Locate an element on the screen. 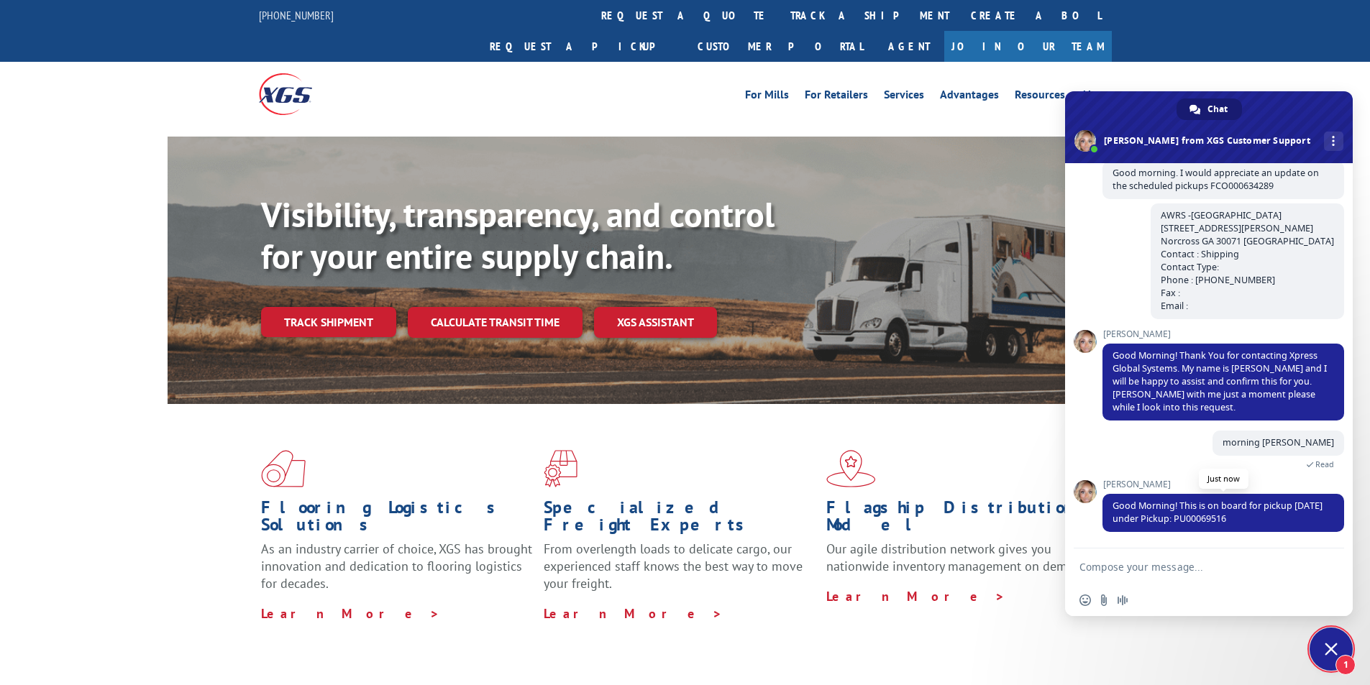 This screenshot has width=1370, height=685. a: Services is located at coordinates (904, 97).